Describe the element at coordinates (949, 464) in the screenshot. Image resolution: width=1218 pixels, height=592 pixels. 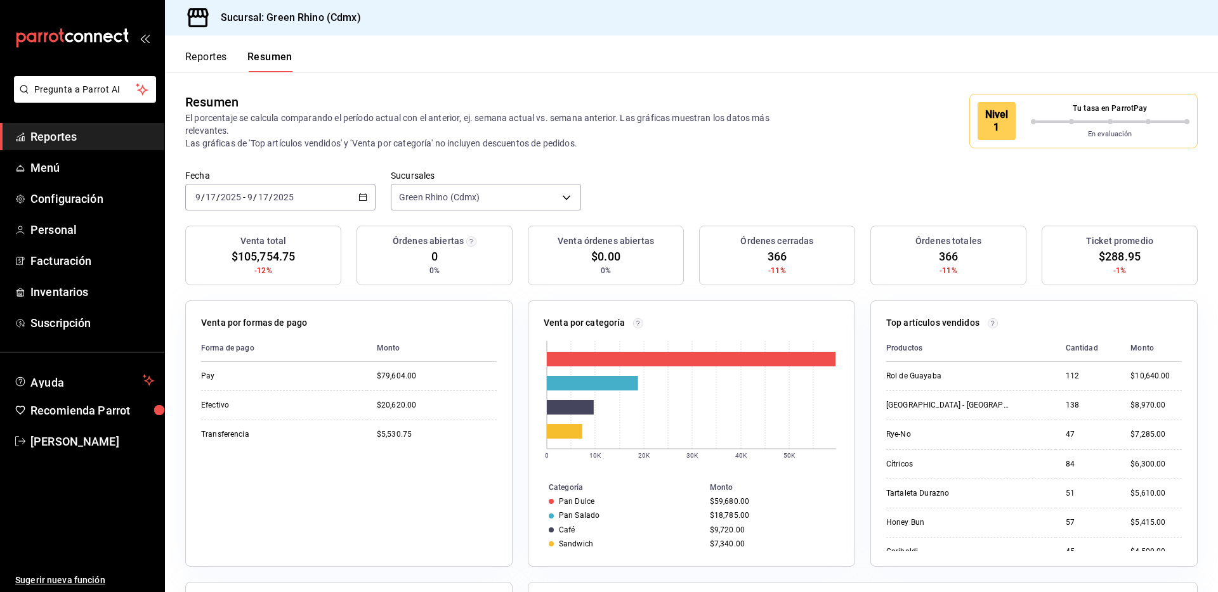
I see `div: Cítricos` at that location.